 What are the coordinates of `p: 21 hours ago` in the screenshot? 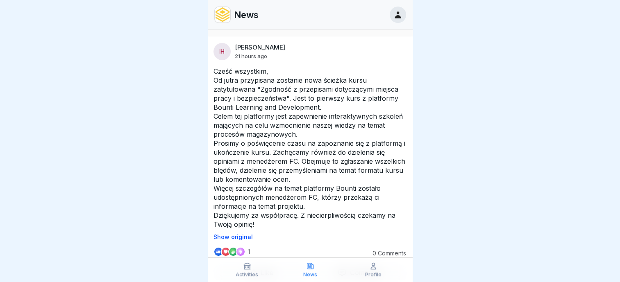 It's located at (251, 56).